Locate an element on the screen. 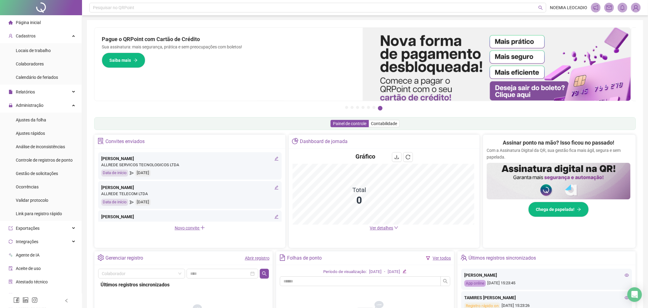 The height and width of the screenshot is (308, 648). span: Novo convite is located at coordinates (190, 228).